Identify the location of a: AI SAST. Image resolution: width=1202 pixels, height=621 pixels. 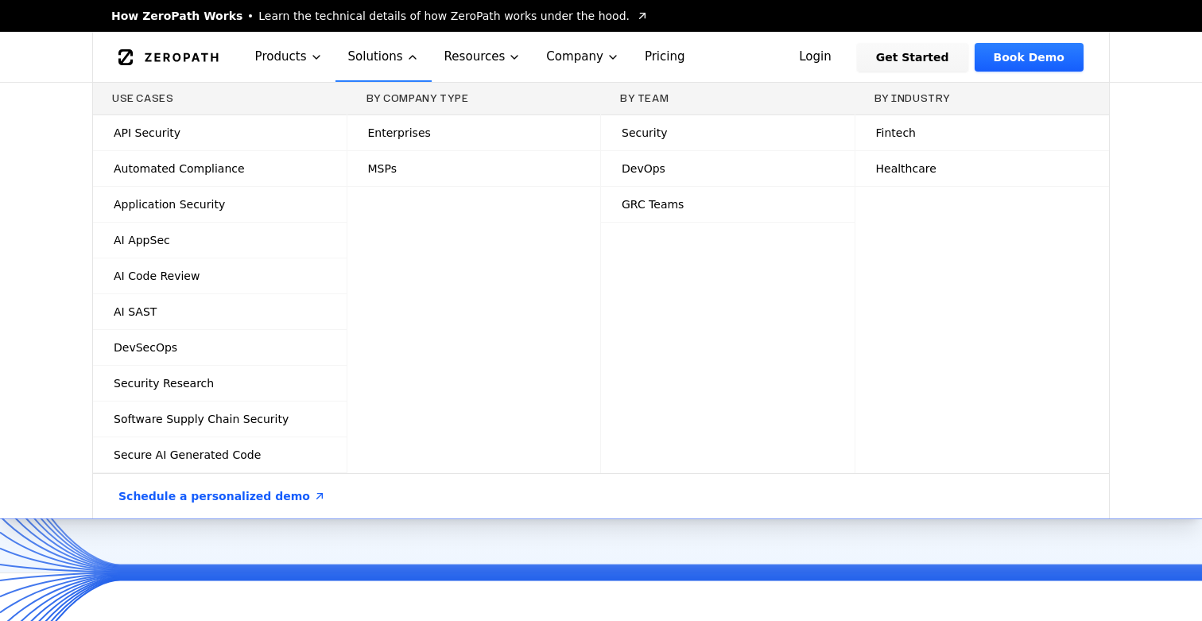
(219, 312).